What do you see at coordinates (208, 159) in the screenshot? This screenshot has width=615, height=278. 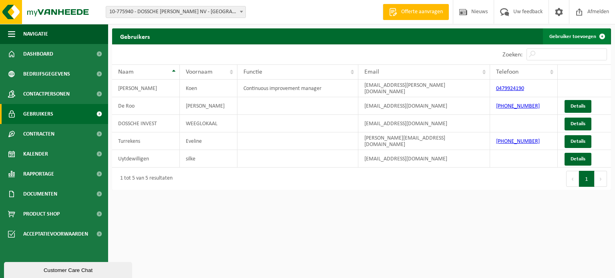 I see `td: silke` at bounding box center [208, 159].